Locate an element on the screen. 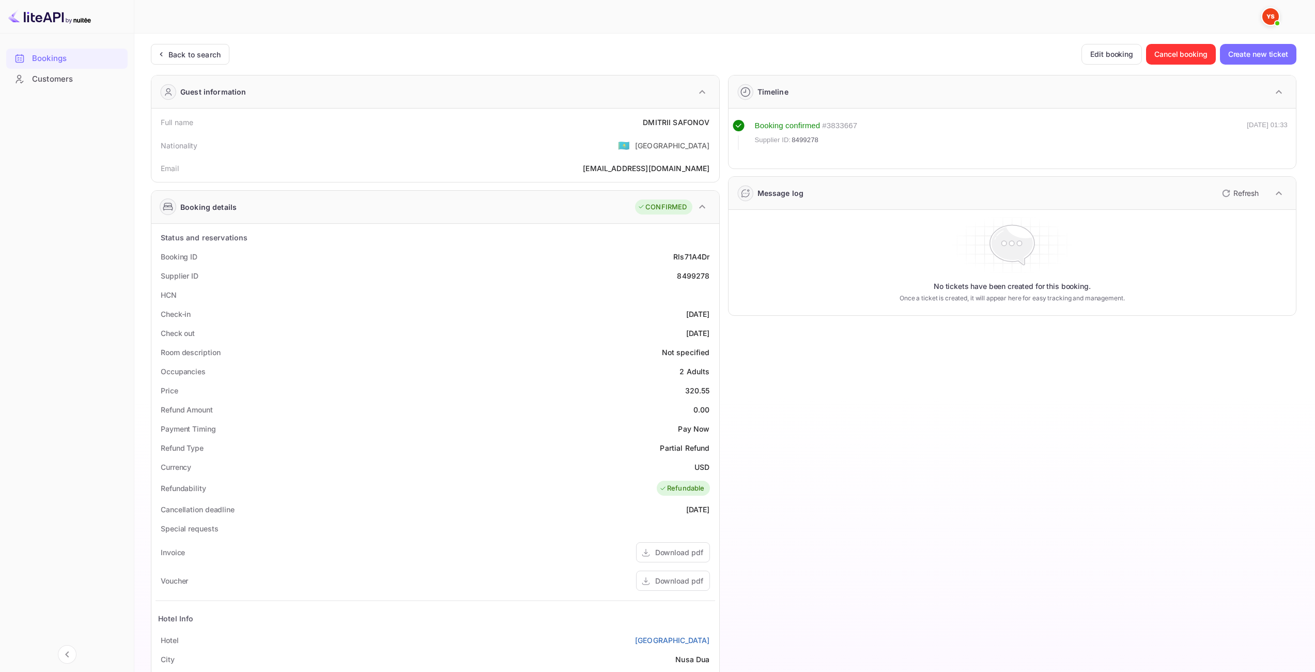 This screenshot has height=672, width=1315. div: HCN is located at coordinates (168, 295).